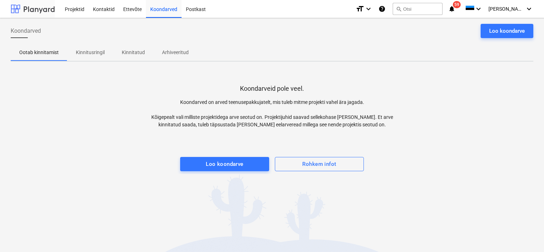 The width and height of the screenshot is (544, 252). What do you see at coordinates (382, 9) in the screenshot?
I see `i: Abikeskus` at bounding box center [382, 9].